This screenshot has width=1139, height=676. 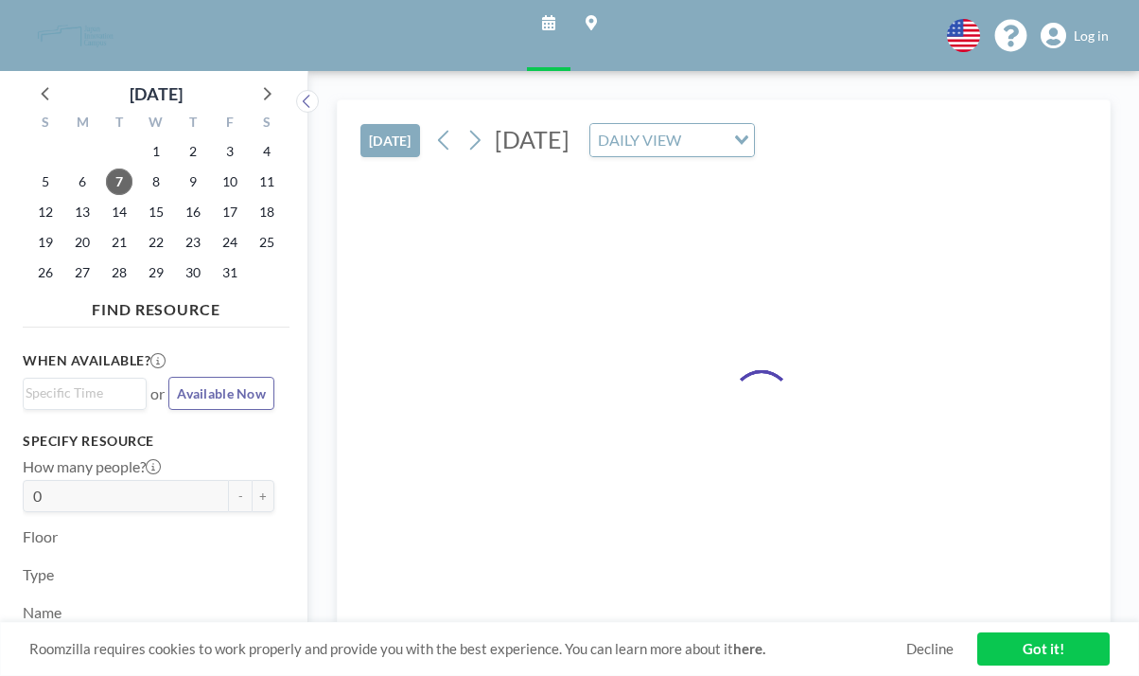 What do you see at coordinates (156, 151) in the screenshot?
I see `span: Wednesday, October 1, 2025` at bounding box center [156, 151].